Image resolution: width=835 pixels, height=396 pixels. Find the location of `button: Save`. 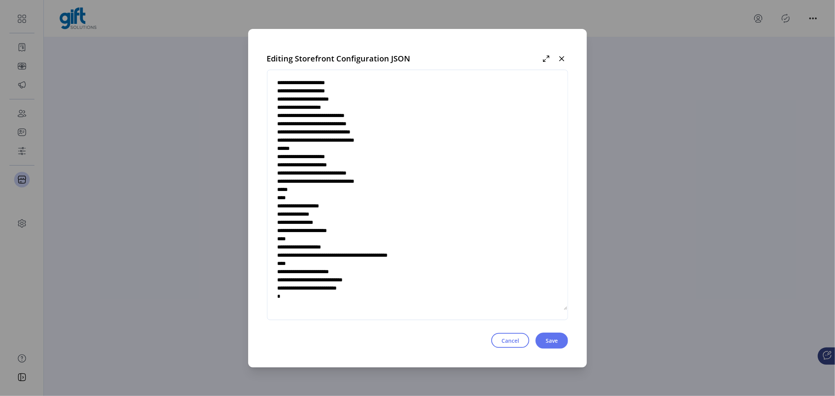

button: Save is located at coordinates (552, 341).